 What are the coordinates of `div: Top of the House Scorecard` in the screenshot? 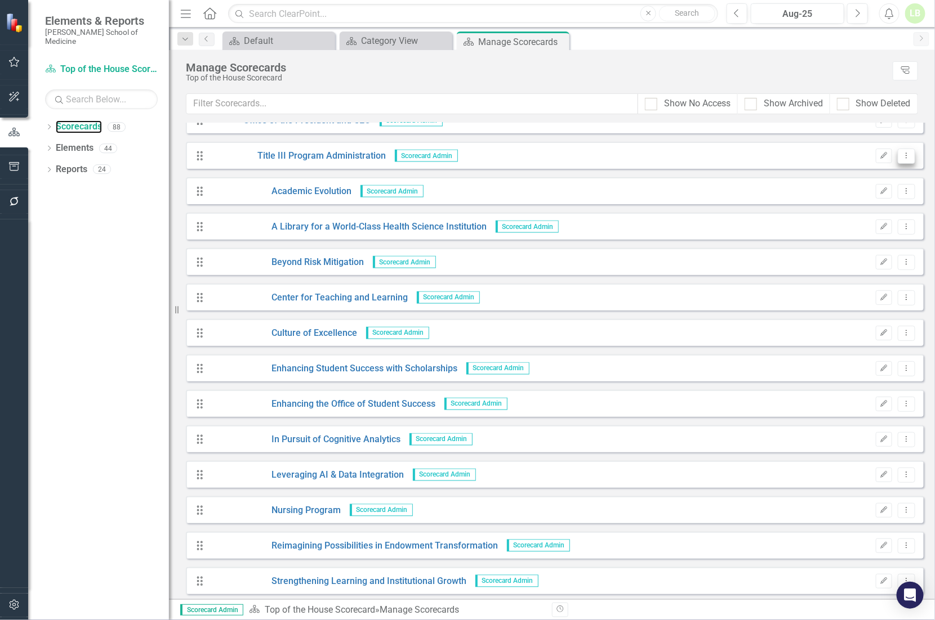 It's located at (536, 78).